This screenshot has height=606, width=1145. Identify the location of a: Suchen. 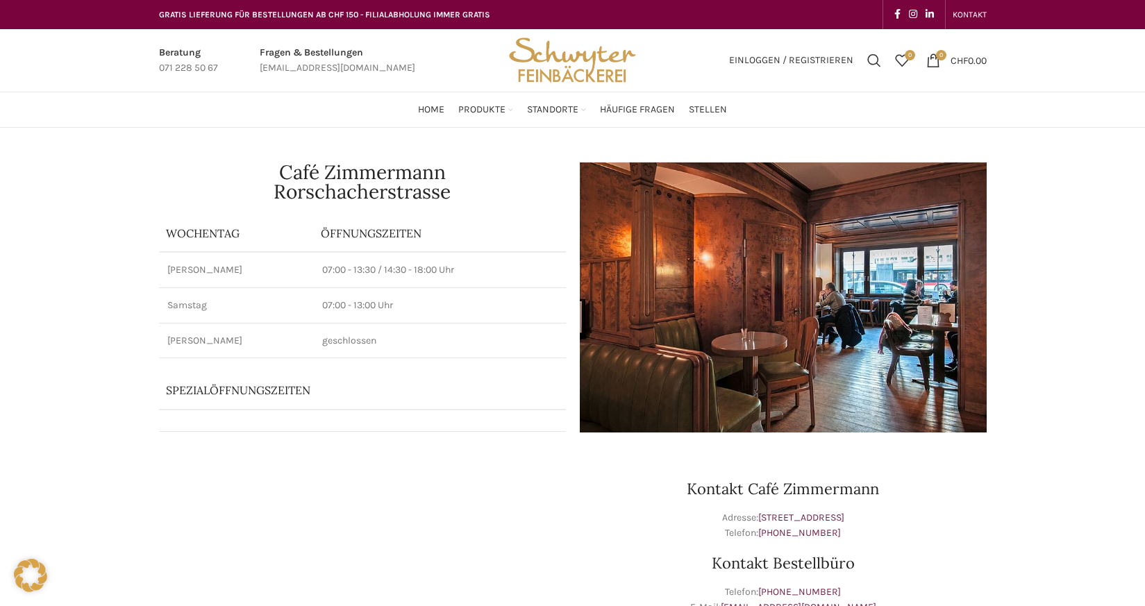
(874, 60).